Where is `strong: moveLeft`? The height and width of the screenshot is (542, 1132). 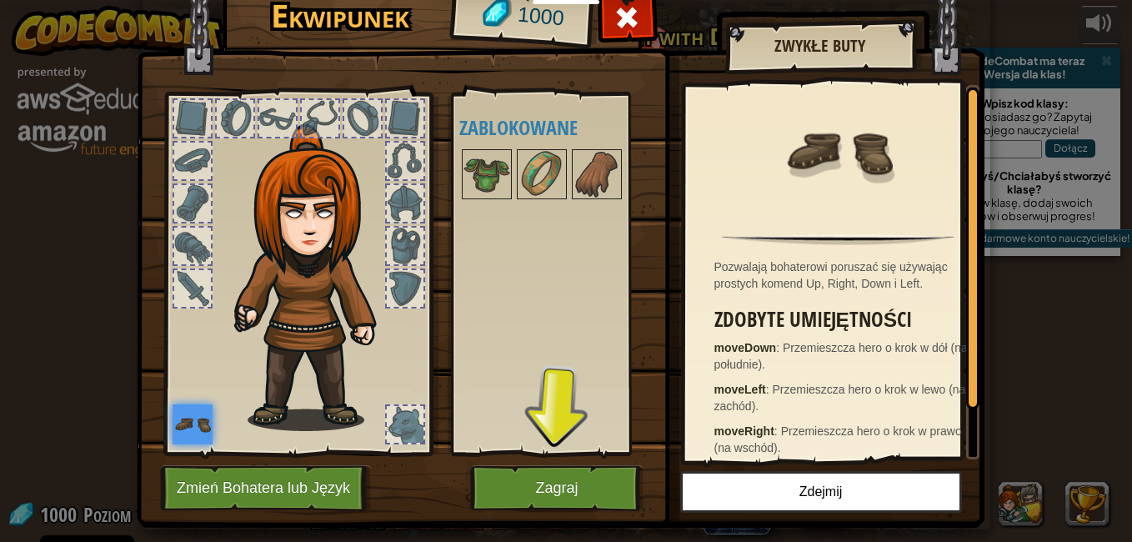
strong: moveLeft is located at coordinates (740, 389).